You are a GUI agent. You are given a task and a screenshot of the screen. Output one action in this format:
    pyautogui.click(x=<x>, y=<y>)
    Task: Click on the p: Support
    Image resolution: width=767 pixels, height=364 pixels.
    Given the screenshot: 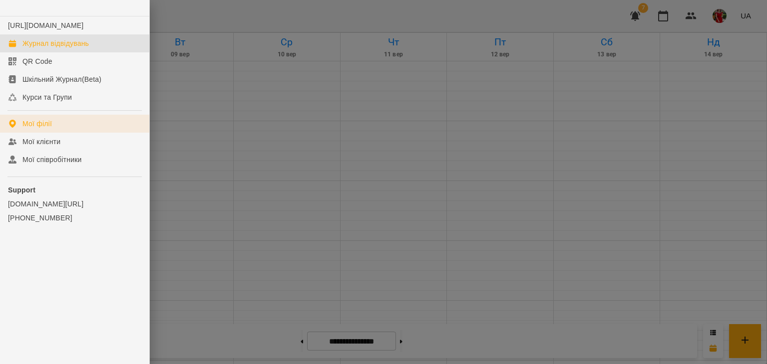 What is the action you would take?
    pyautogui.click(x=74, y=190)
    